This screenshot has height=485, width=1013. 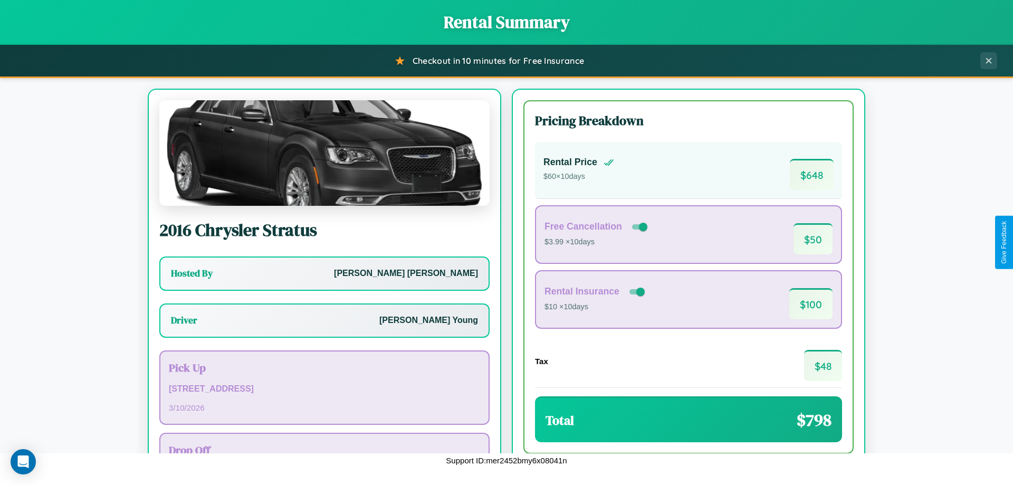 What do you see at coordinates (192, 273) in the screenshot?
I see `h3: Hosted By` at bounding box center [192, 273].